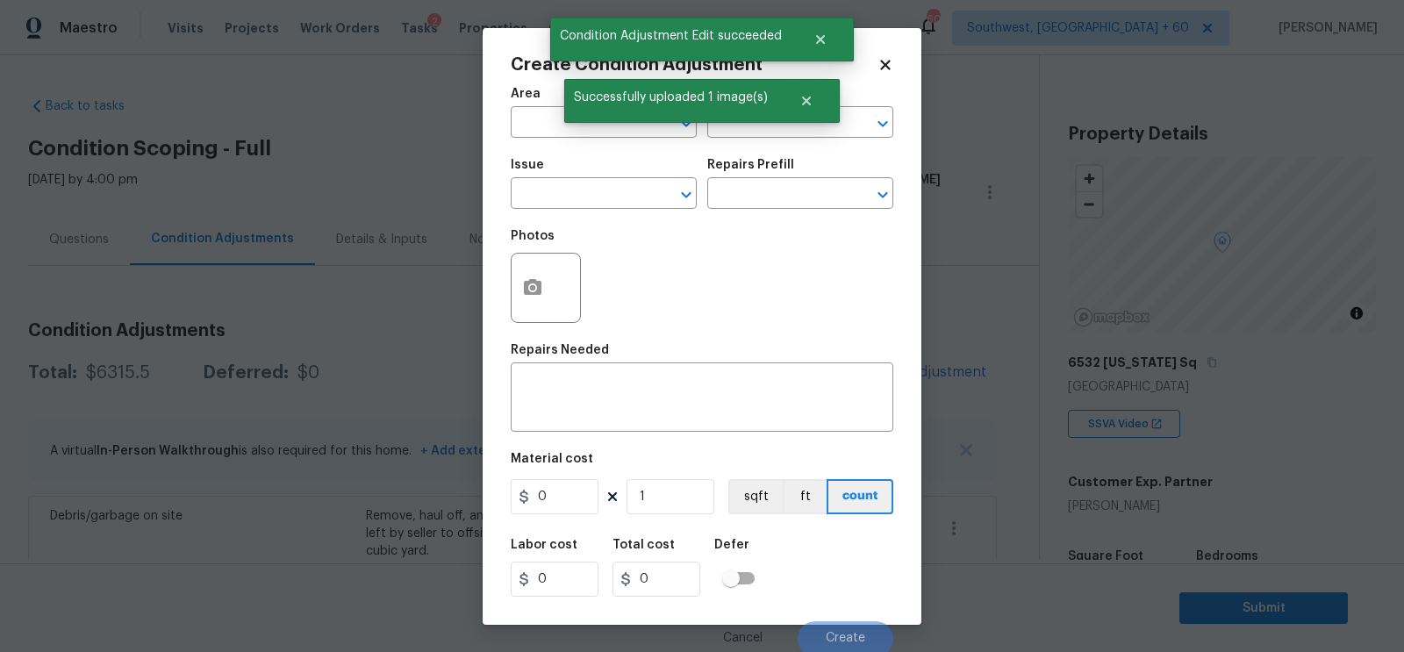  I want to click on h5: Photos, so click(533, 236).